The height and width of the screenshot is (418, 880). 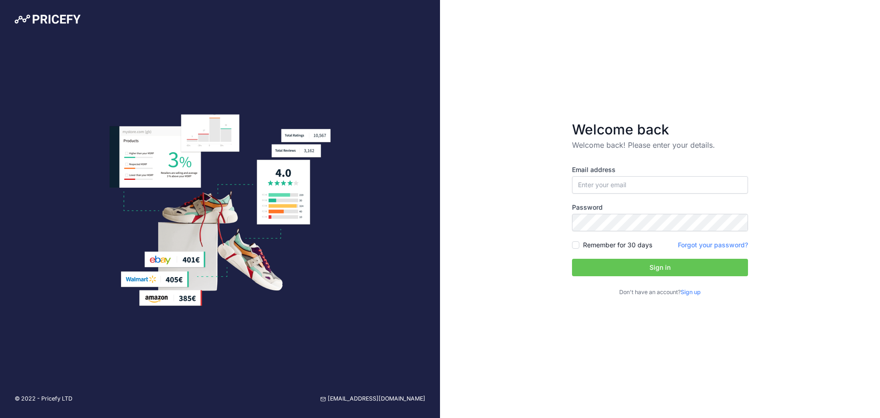 What do you see at coordinates (660, 170) in the screenshot?
I see `label: Email address` at bounding box center [660, 170].